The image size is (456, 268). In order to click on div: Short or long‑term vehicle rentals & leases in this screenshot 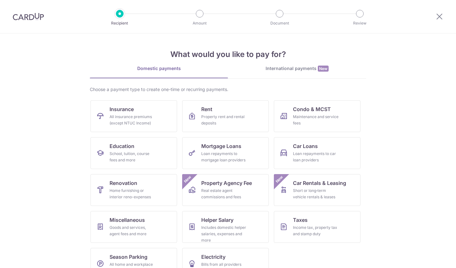, I will do `click(316, 194)`.